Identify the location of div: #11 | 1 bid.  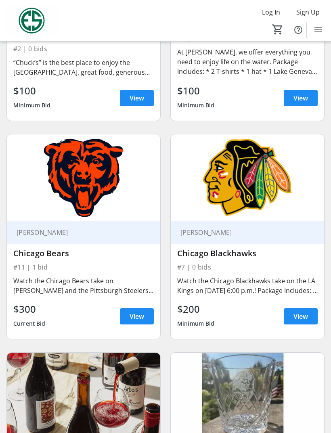
(83, 267).